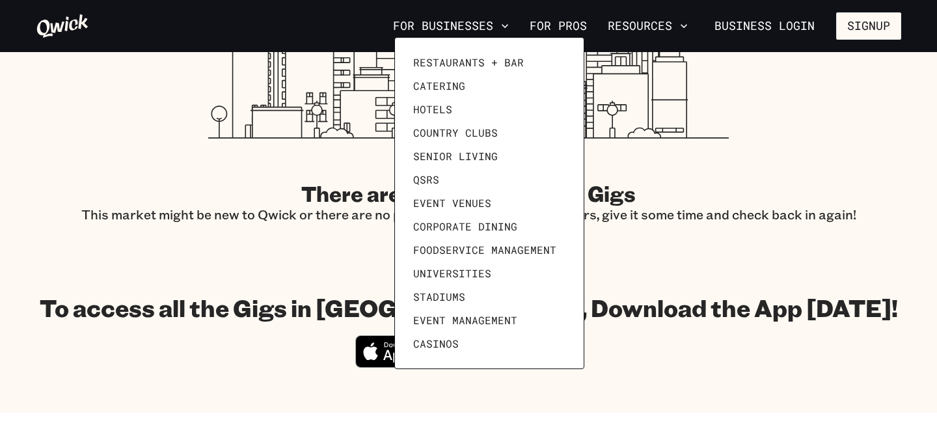 The image size is (937, 444). I want to click on span: Universities, so click(452, 273).